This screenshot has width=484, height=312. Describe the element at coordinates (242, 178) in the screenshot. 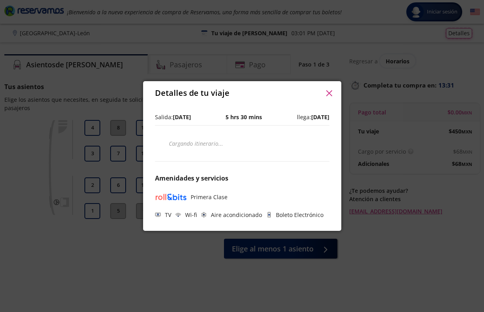

I see `p: Amenidades y servicios` at that location.